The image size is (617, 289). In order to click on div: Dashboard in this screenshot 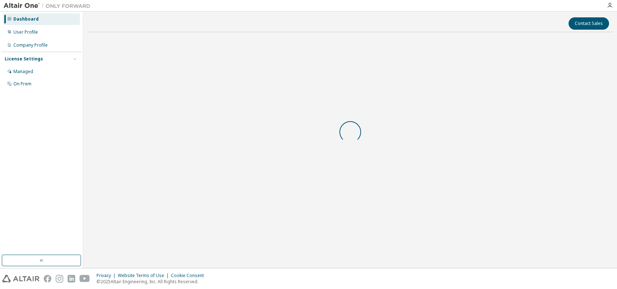, I will do `click(26, 19)`.